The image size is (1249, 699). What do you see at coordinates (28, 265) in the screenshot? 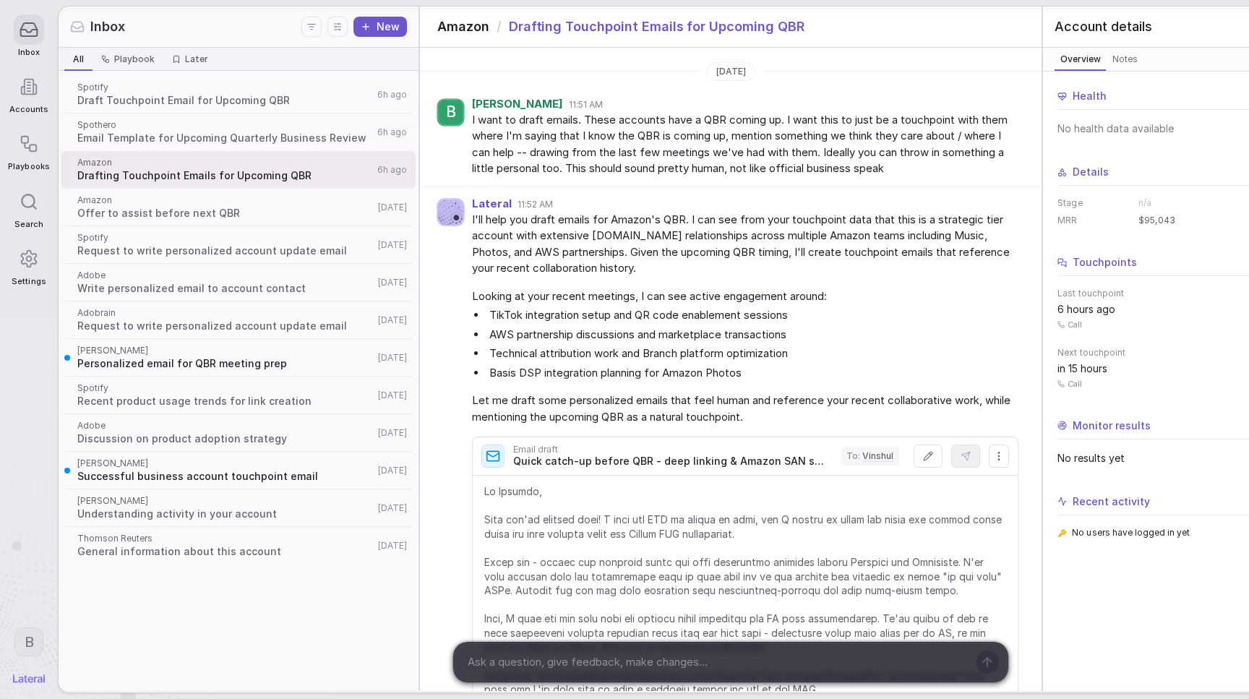
I see `a: Settings` at bounding box center [28, 265].